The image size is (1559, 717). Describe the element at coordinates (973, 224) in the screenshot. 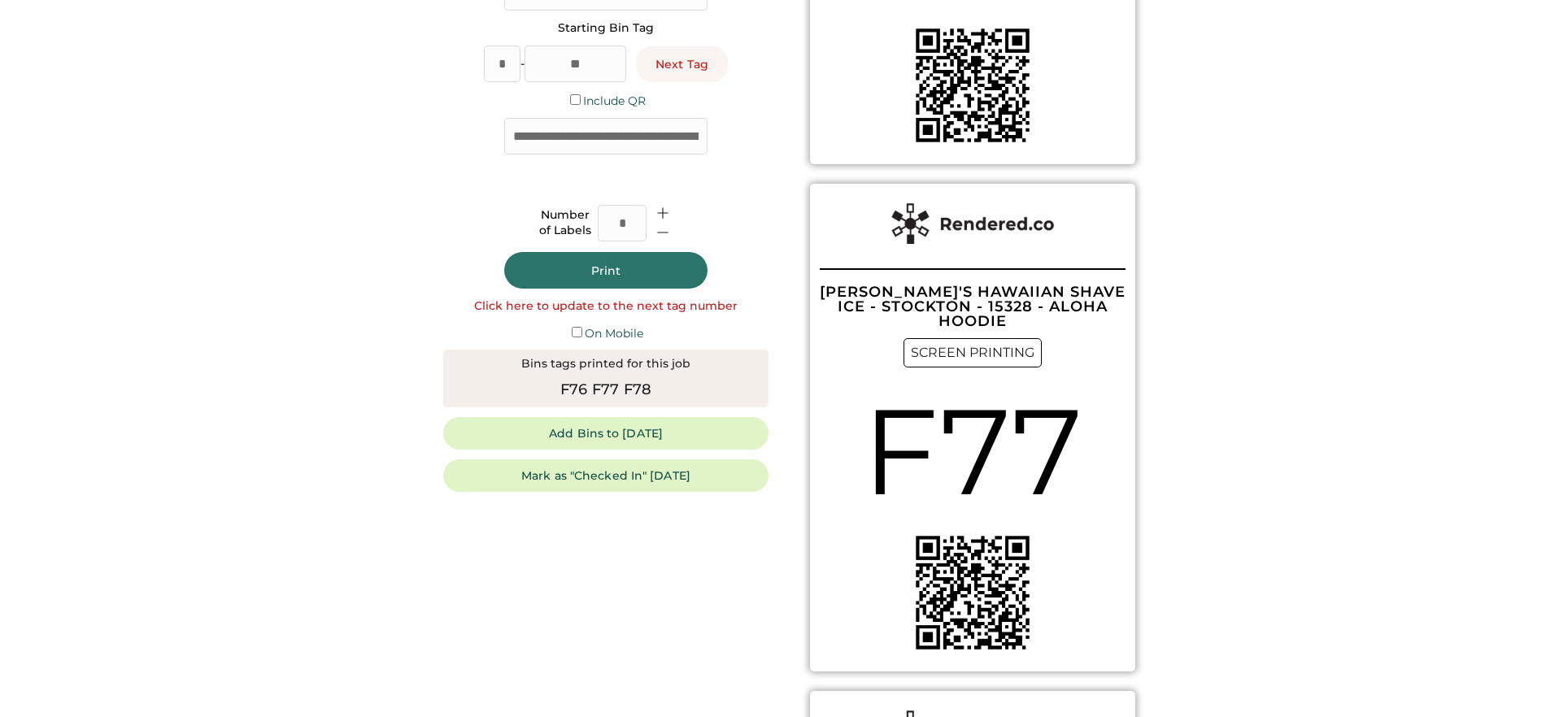

I see `img: Rendered%20Label%20Logo%402x.png` at that location.